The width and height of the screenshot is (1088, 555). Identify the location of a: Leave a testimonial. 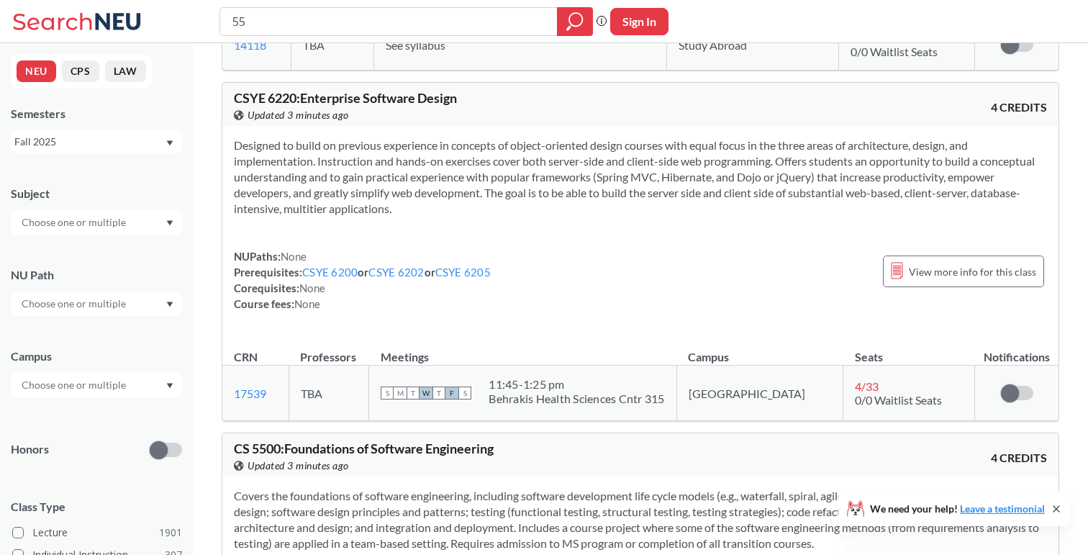
(1003, 508).